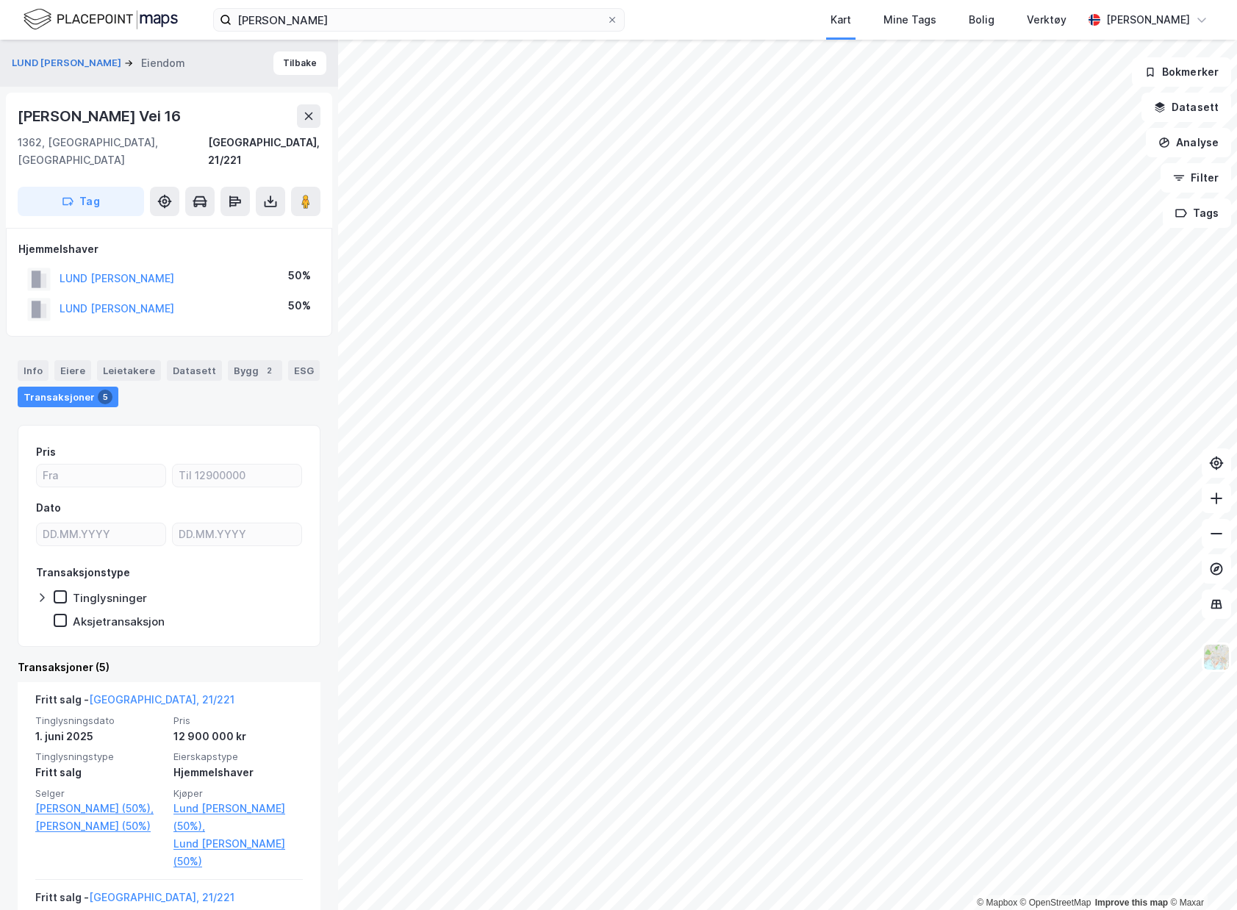 The height and width of the screenshot is (910, 1237). I want to click on div: Kontrollprogram for chat, so click(1200, 874).